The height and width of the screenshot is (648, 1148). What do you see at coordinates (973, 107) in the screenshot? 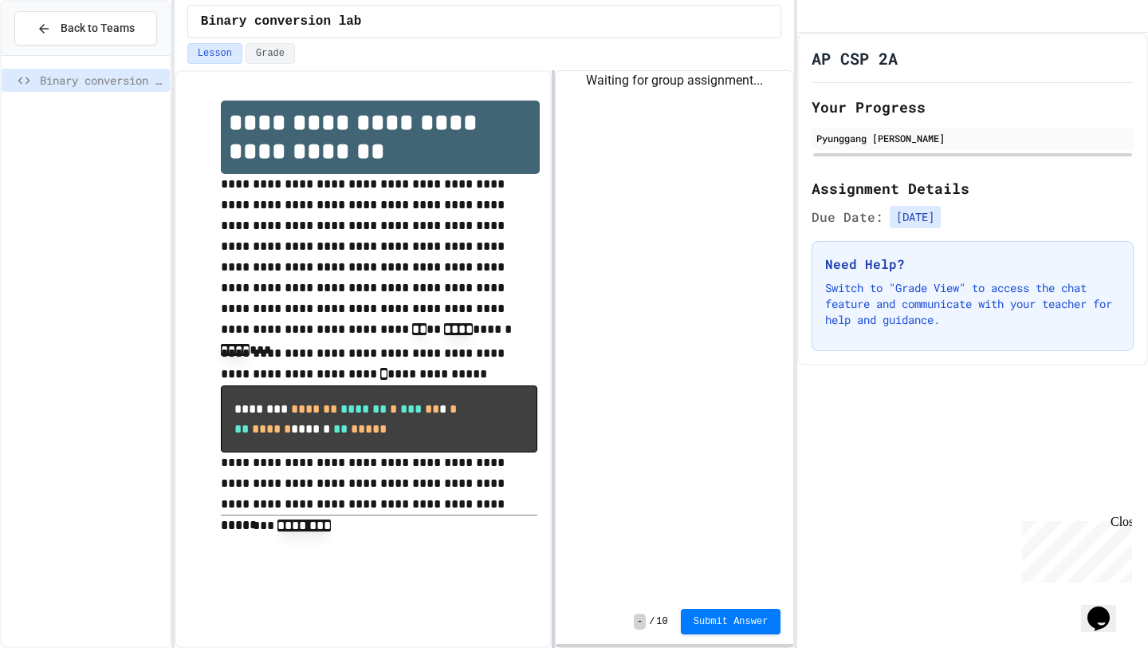
I see `h2: Your Progress` at bounding box center [973, 107].